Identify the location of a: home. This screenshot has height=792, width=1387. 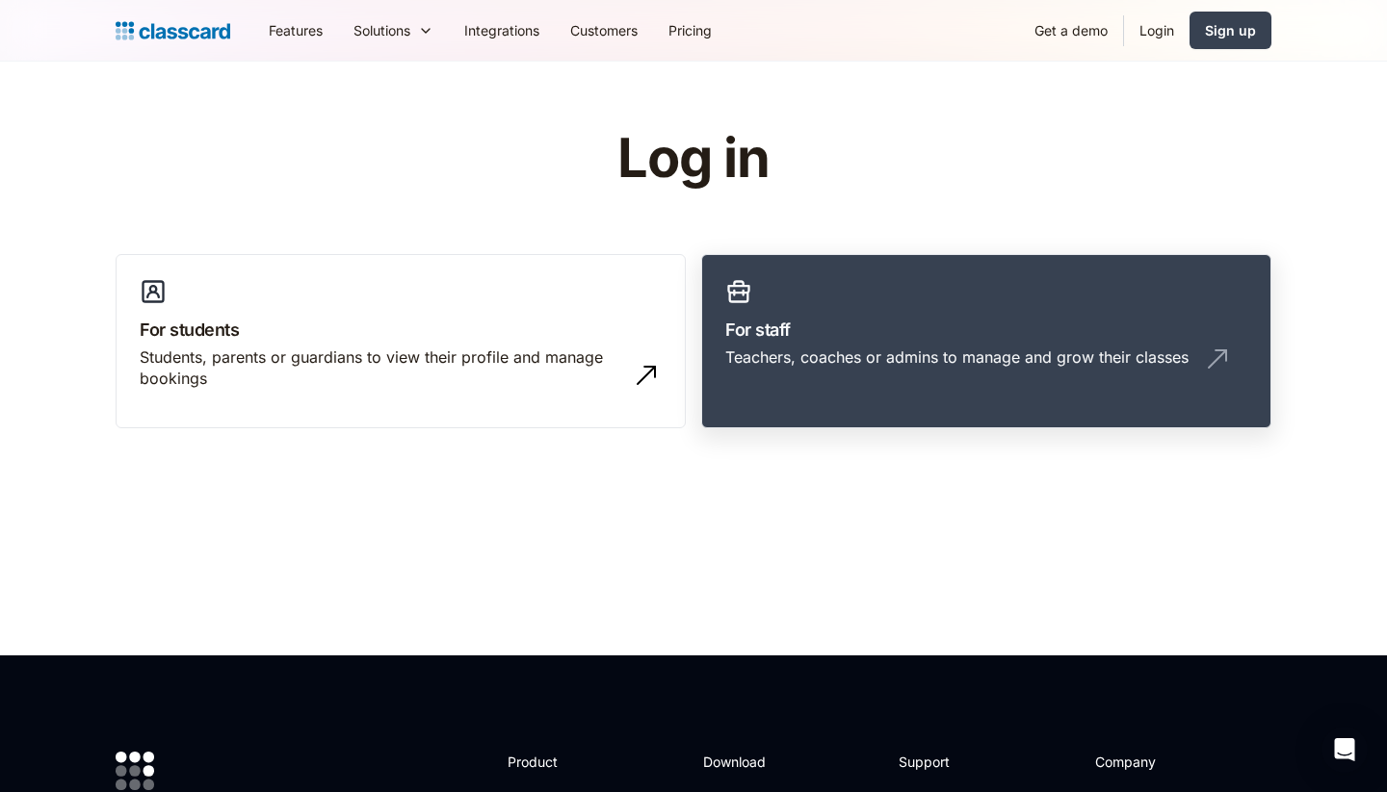
(172, 31).